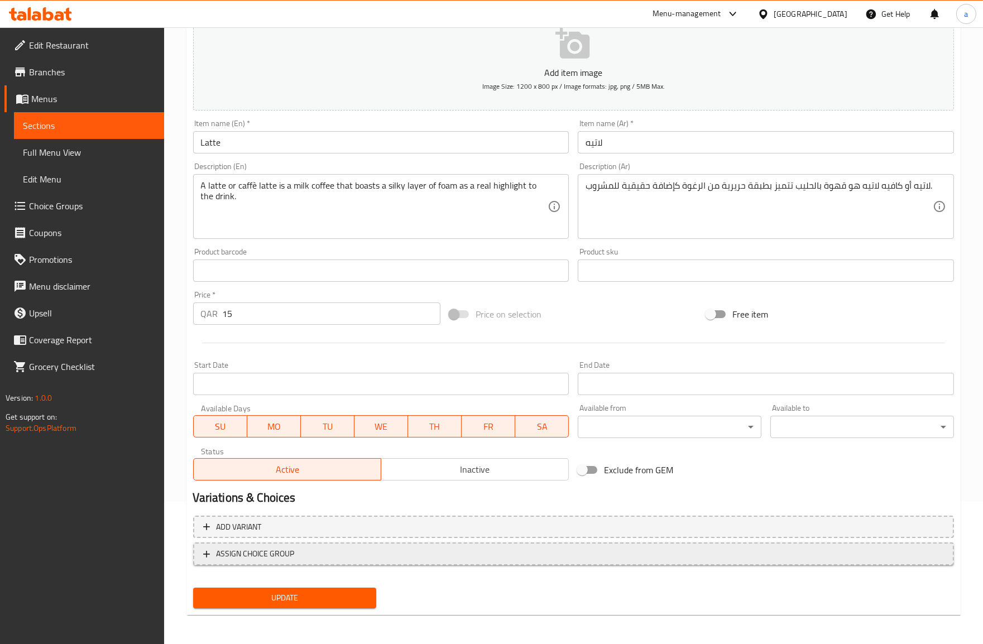  I want to click on span: Sections, so click(89, 126).